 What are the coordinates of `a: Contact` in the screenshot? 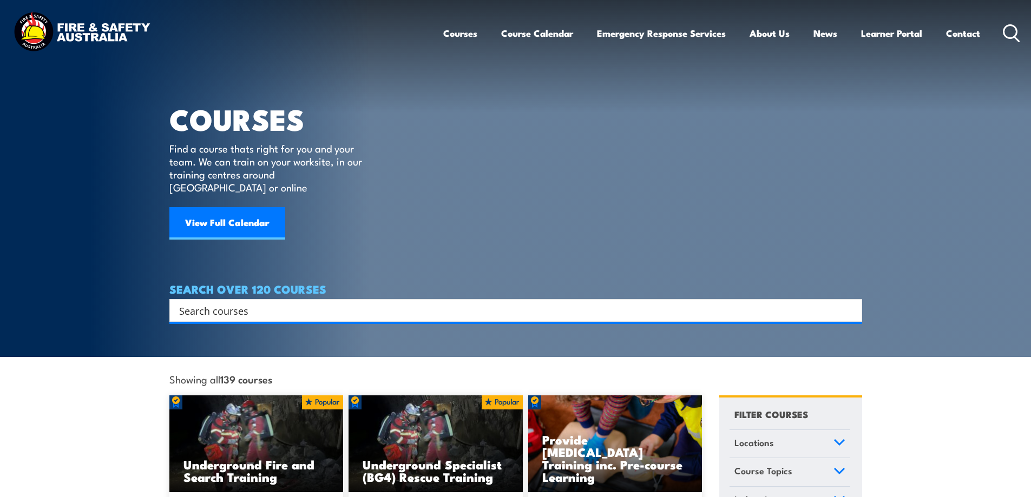 It's located at (963, 33).